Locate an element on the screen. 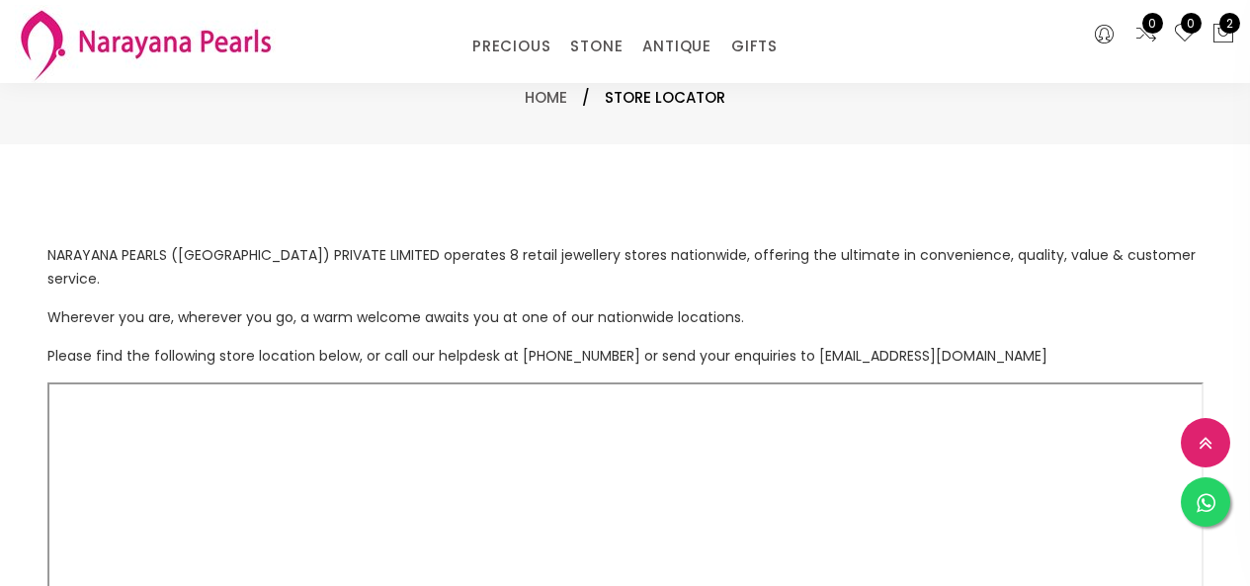  a: GIFTS is located at coordinates (754, 46).